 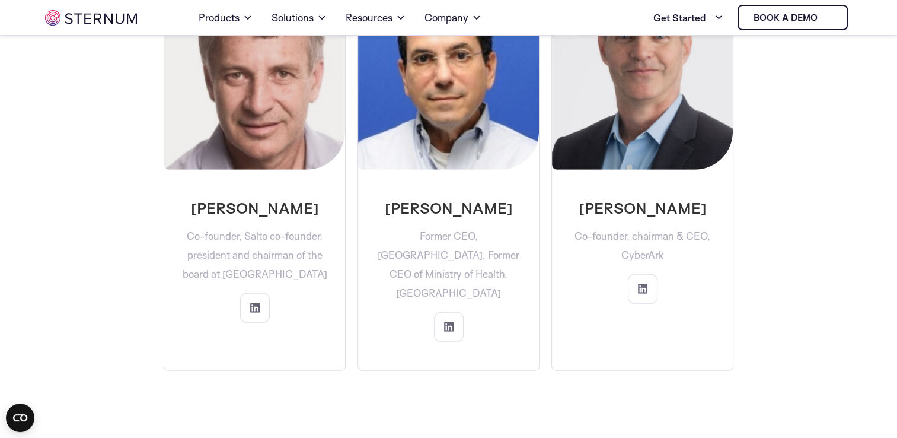 I want to click on a: Book a demo, so click(x=793, y=17).